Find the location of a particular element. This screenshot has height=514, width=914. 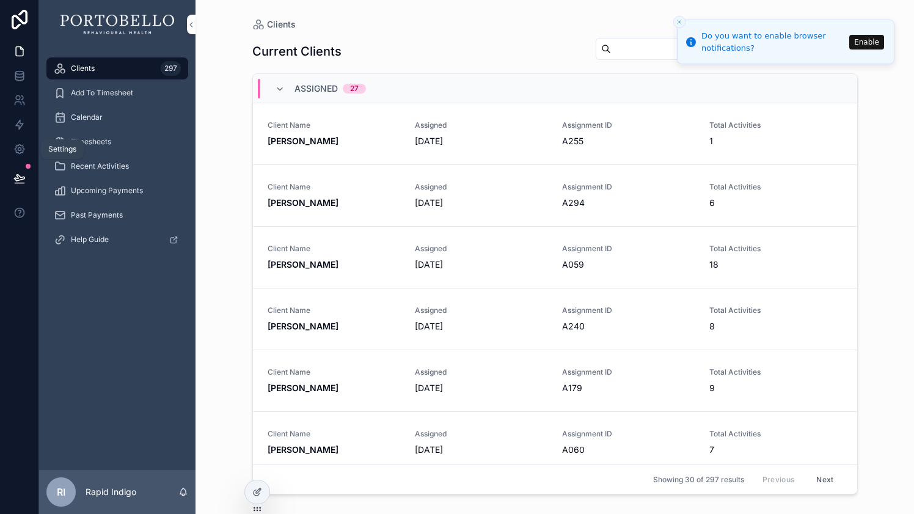

span: A255 is located at coordinates (628, 141).